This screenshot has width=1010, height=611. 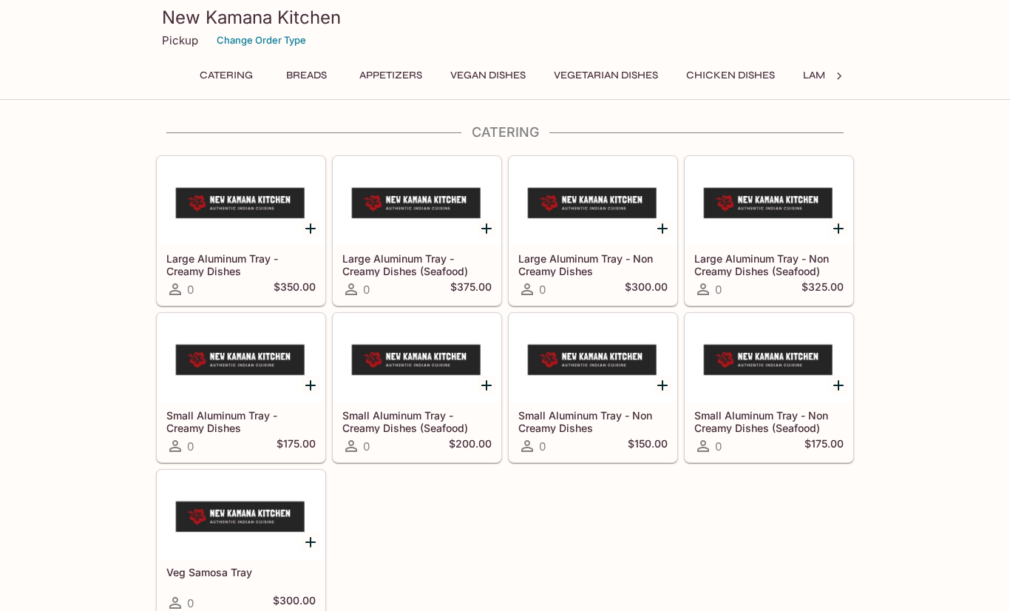 What do you see at coordinates (769, 231) in the screenshot?
I see `a: Large Aluminum Tray - Non Creamy Dishes (Seafood)0$325.00` at bounding box center [769, 231].